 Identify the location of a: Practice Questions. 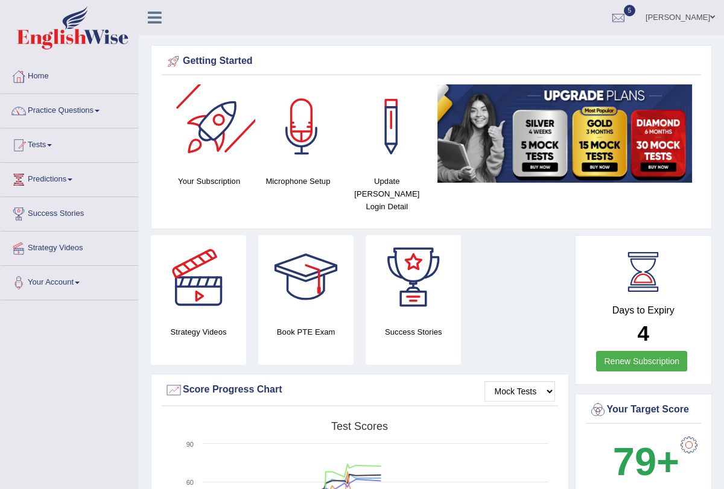
(69, 109).